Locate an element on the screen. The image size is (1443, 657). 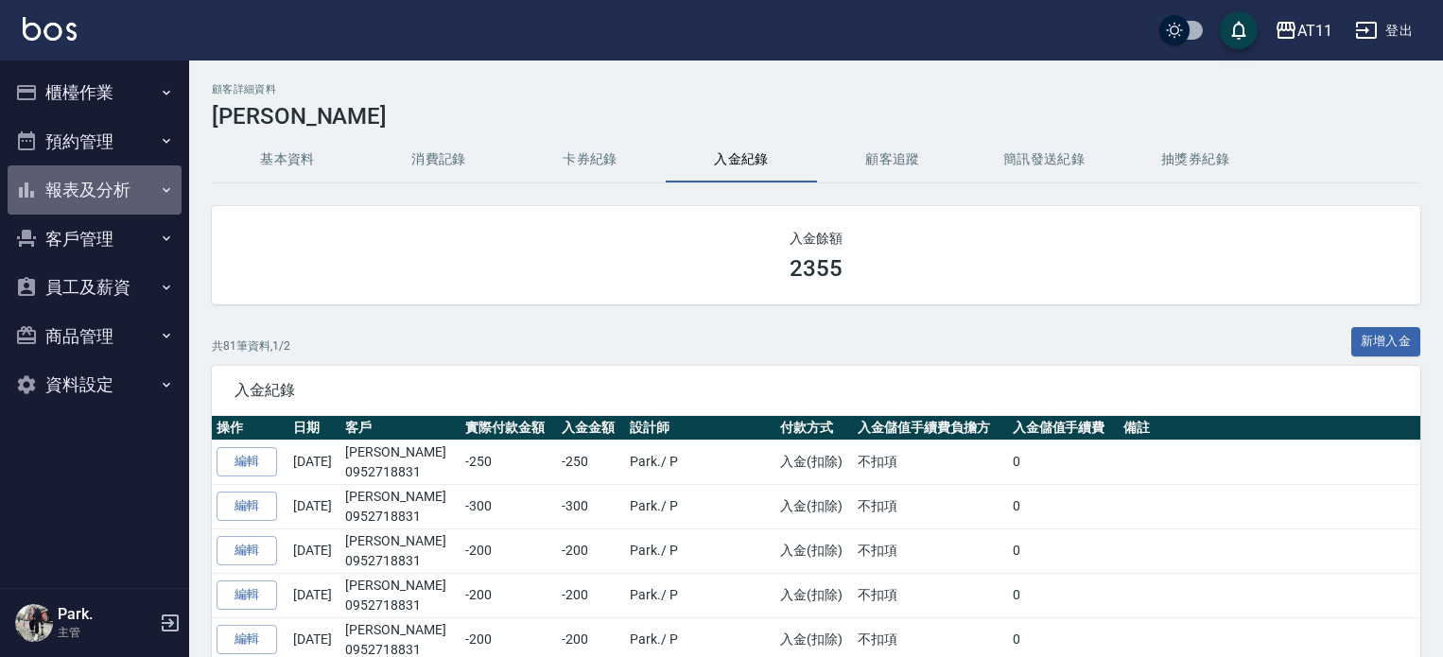
button: 登出 is located at coordinates (1383, 30).